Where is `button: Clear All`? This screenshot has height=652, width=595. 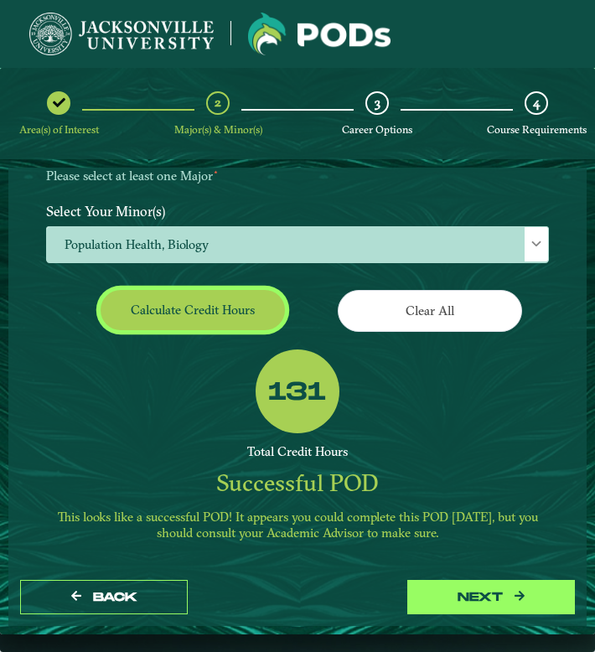
button: Clear All is located at coordinates (430, 310).